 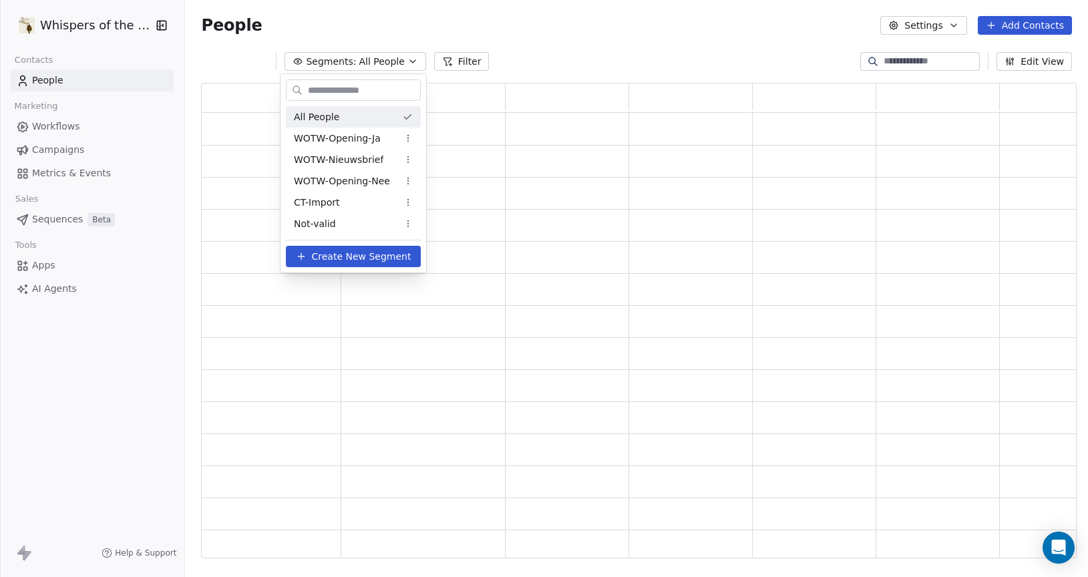 I want to click on span: Not-valid, so click(x=315, y=224).